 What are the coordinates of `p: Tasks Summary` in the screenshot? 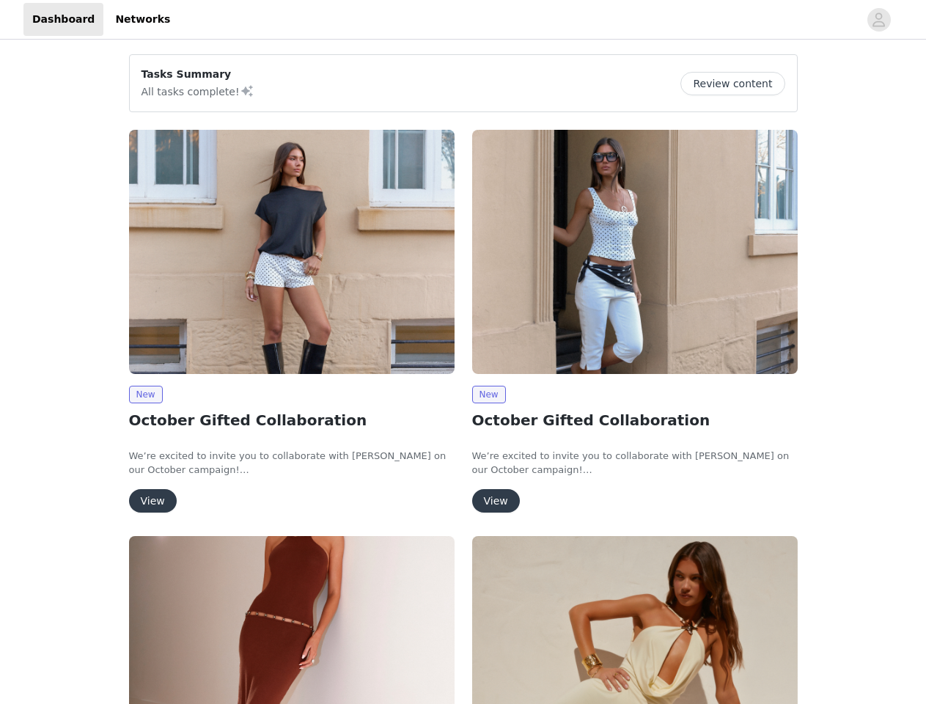 It's located at (198, 74).